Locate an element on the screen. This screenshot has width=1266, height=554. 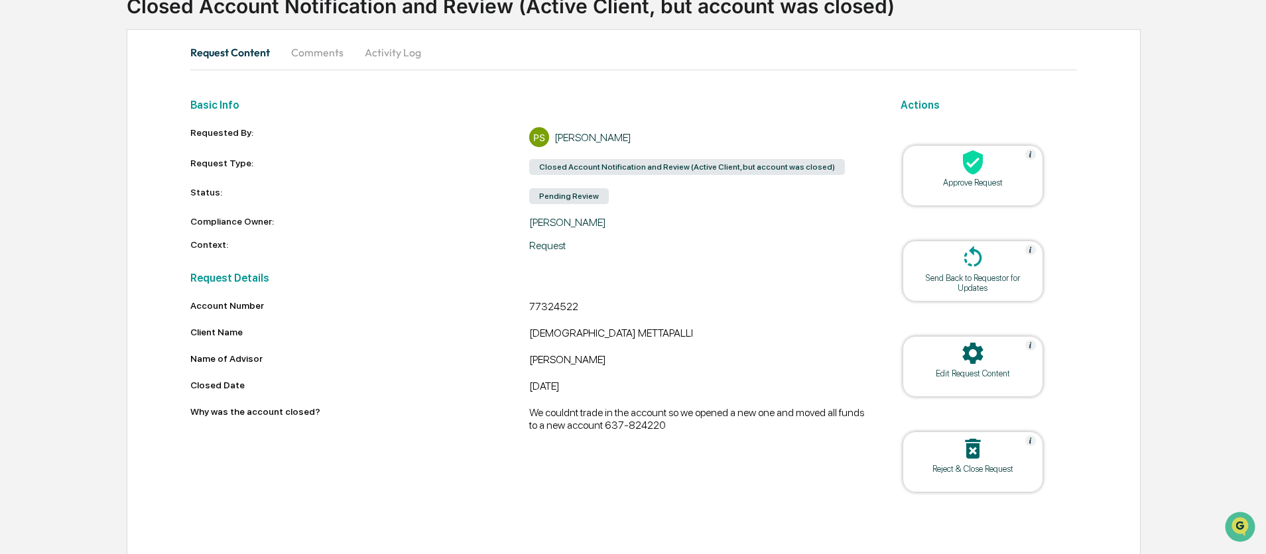
div: 77324522 is located at coordinates (698, 308).